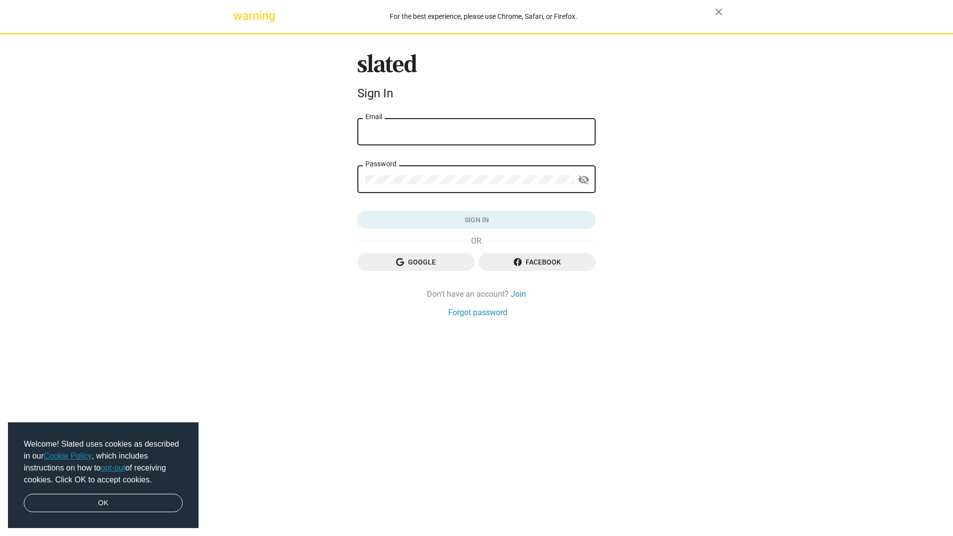  What do you see at coordinates (103, 475) in the screenshot?
I see `div: cookieconsent` at bounding box center [103, 475].